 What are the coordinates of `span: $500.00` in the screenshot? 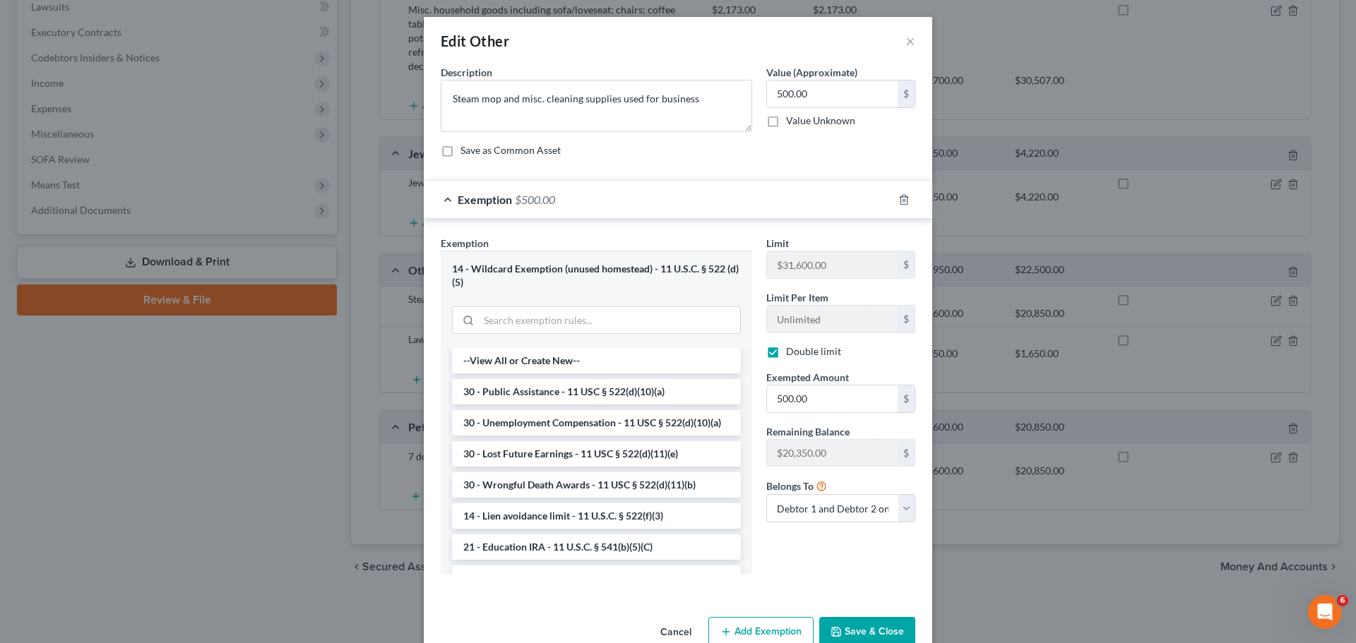 It's located at (535, 199).